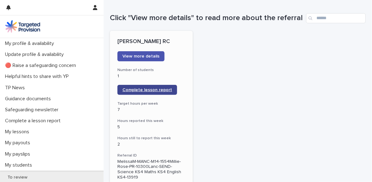 Image resolution: width=372 pixels, height=182 pixels. I want to click on a: View more details, so click(141, 56).